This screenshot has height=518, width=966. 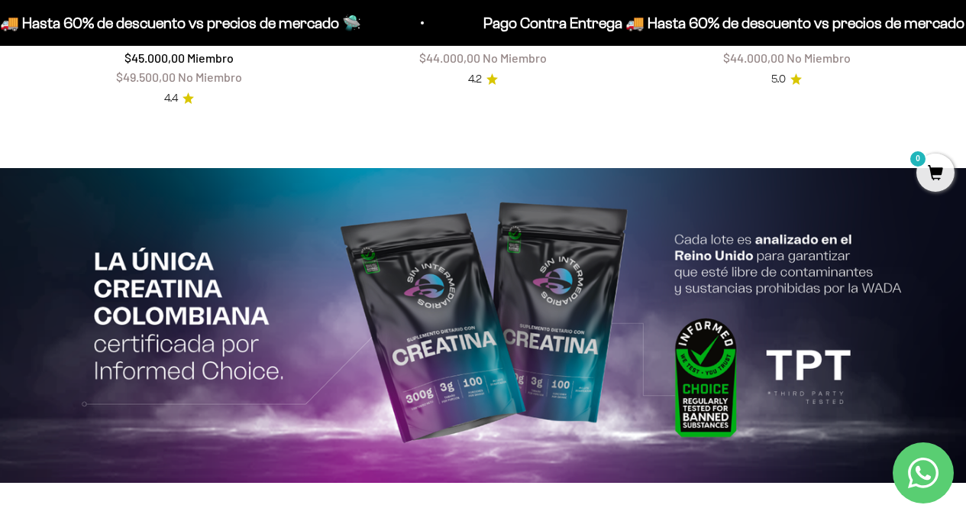 What do you see at coordinates (778, 79) in the screenshot?
I see `span: 5.0` at bounding box center [778, 79].